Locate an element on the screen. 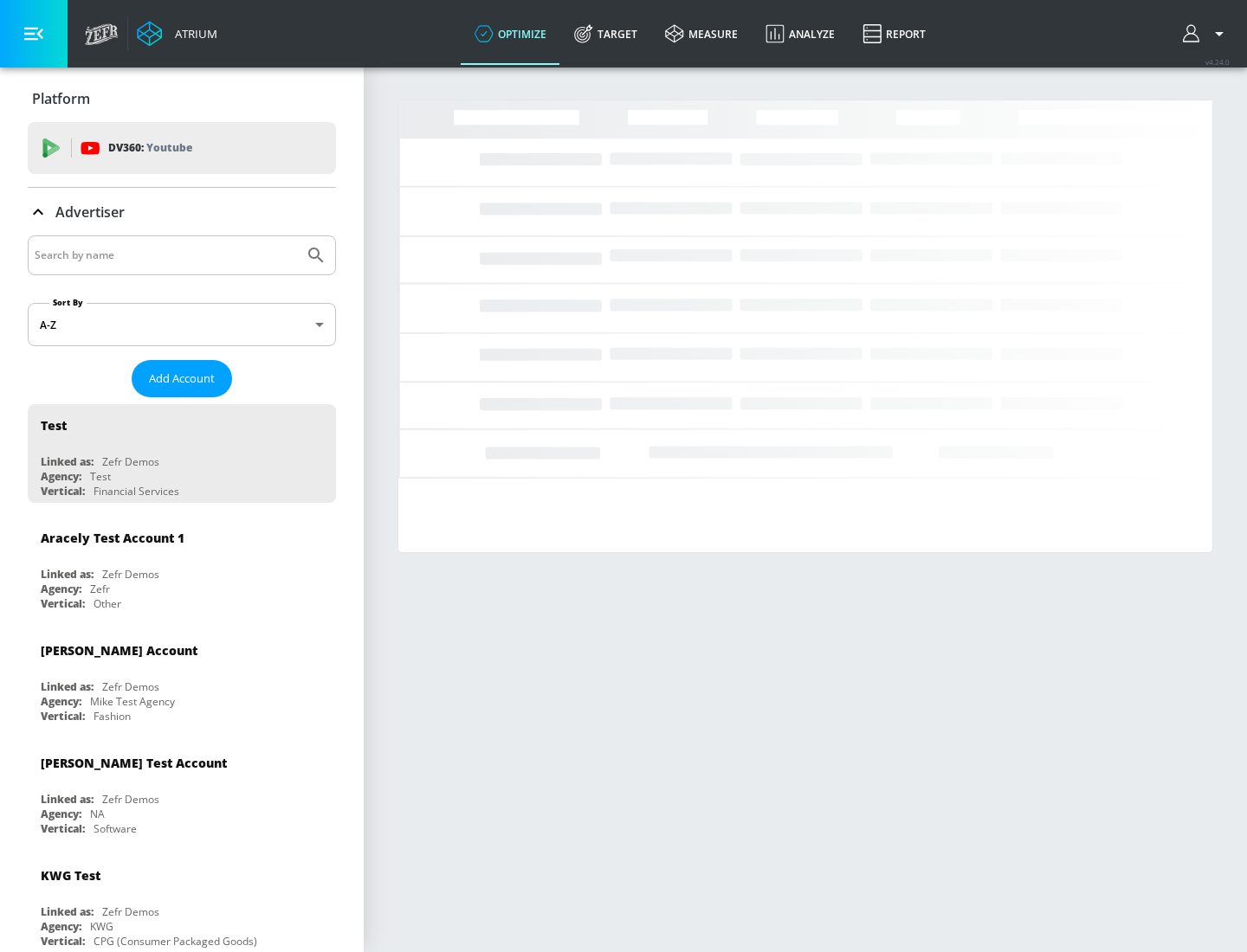  div: Mike Test Agency is located at coordinates (132, 702).